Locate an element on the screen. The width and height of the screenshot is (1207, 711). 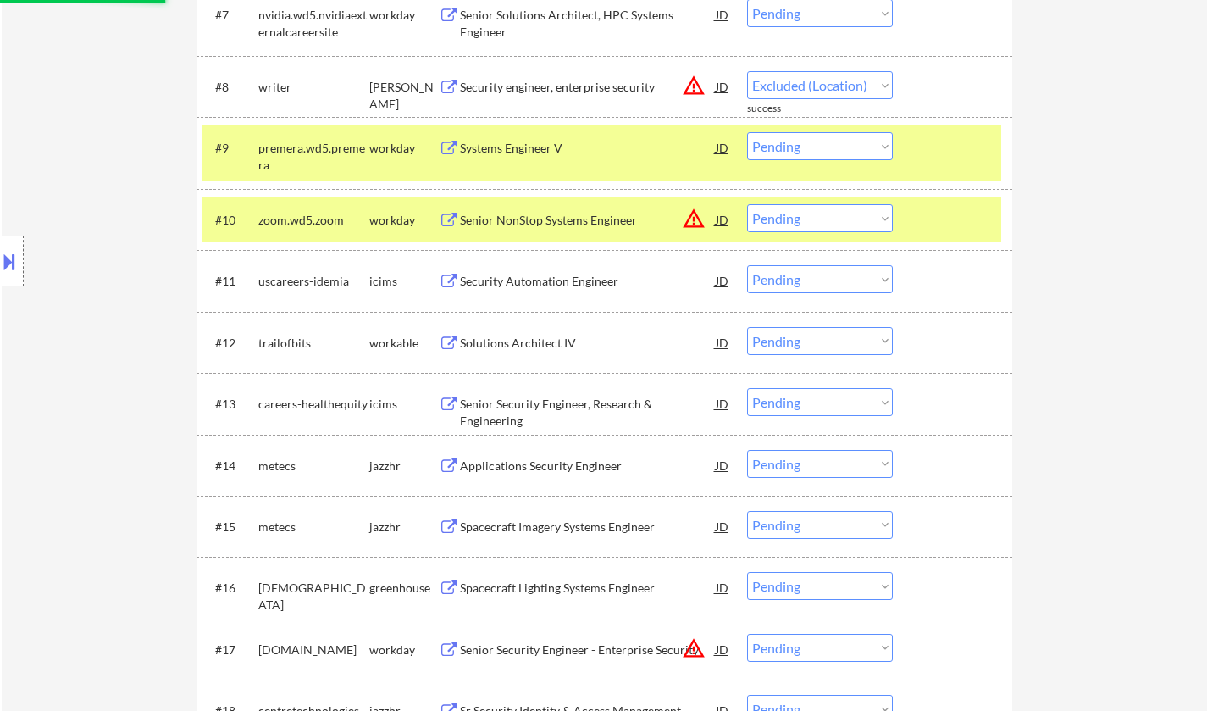
div: premera.wd5.premera is located at coordinates (313, 156).